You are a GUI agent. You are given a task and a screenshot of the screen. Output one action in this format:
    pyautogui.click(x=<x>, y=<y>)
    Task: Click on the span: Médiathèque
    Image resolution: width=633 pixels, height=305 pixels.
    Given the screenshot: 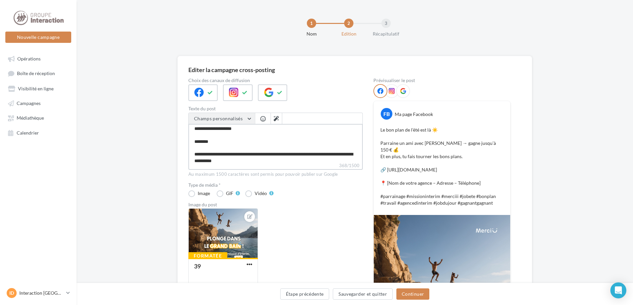 What is the action you would take?
    pyautogui.click(x=30, y=118)
    